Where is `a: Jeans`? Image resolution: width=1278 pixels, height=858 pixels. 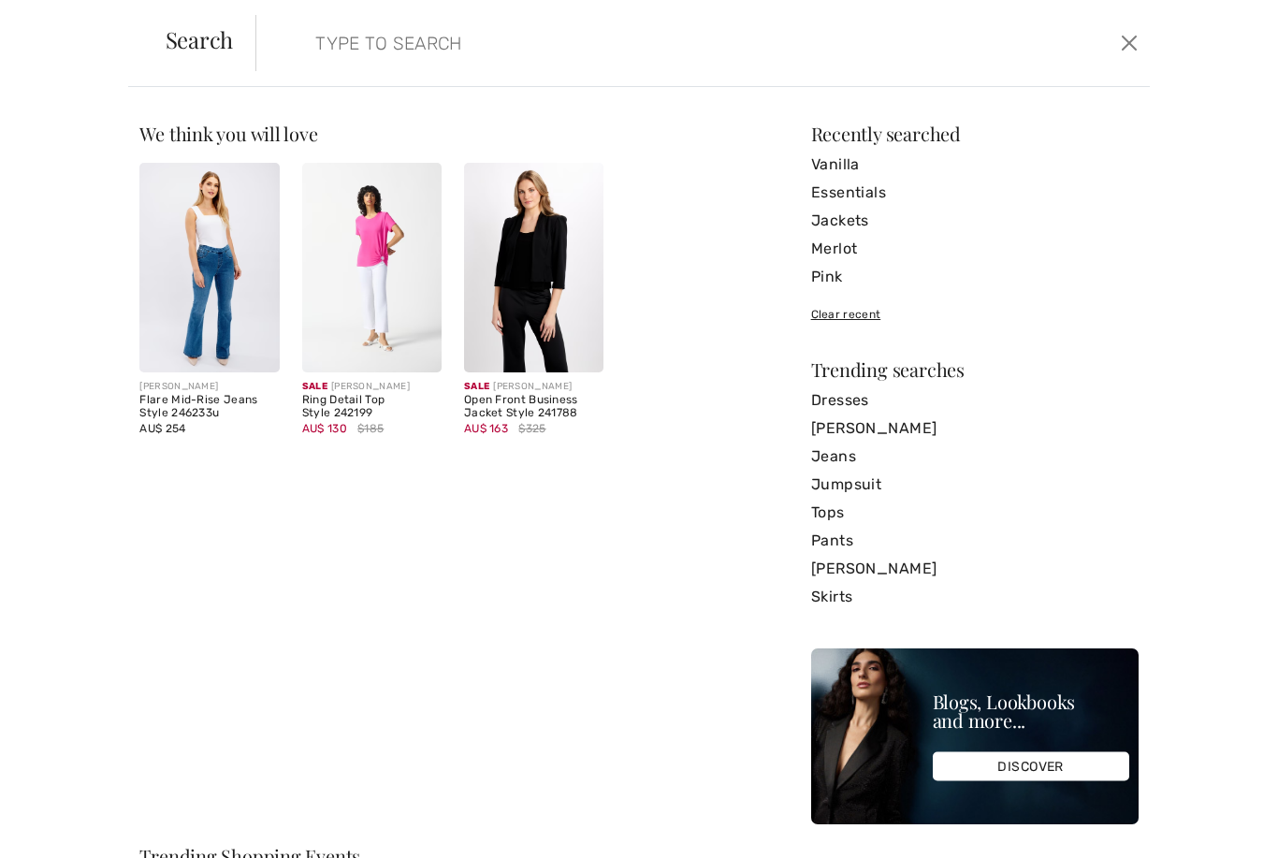 a: Jeans is located at coordinates (975, 457).